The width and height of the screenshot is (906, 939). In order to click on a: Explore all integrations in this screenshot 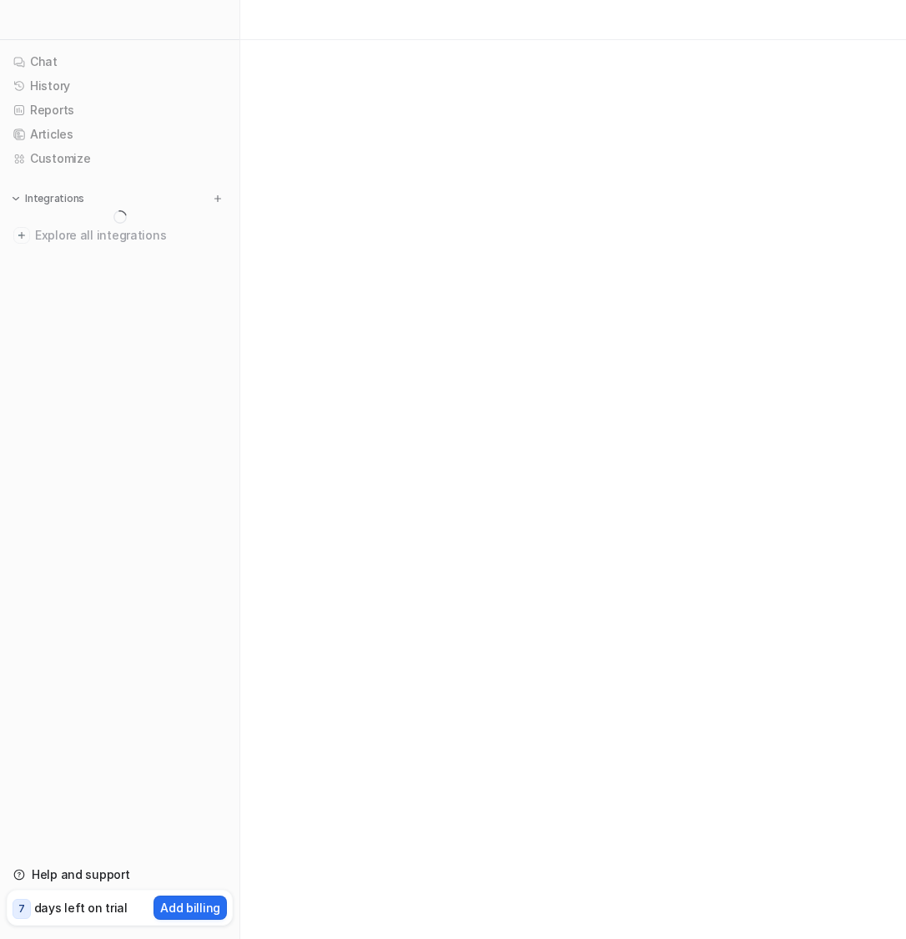, I will do `click(119, 235)`.